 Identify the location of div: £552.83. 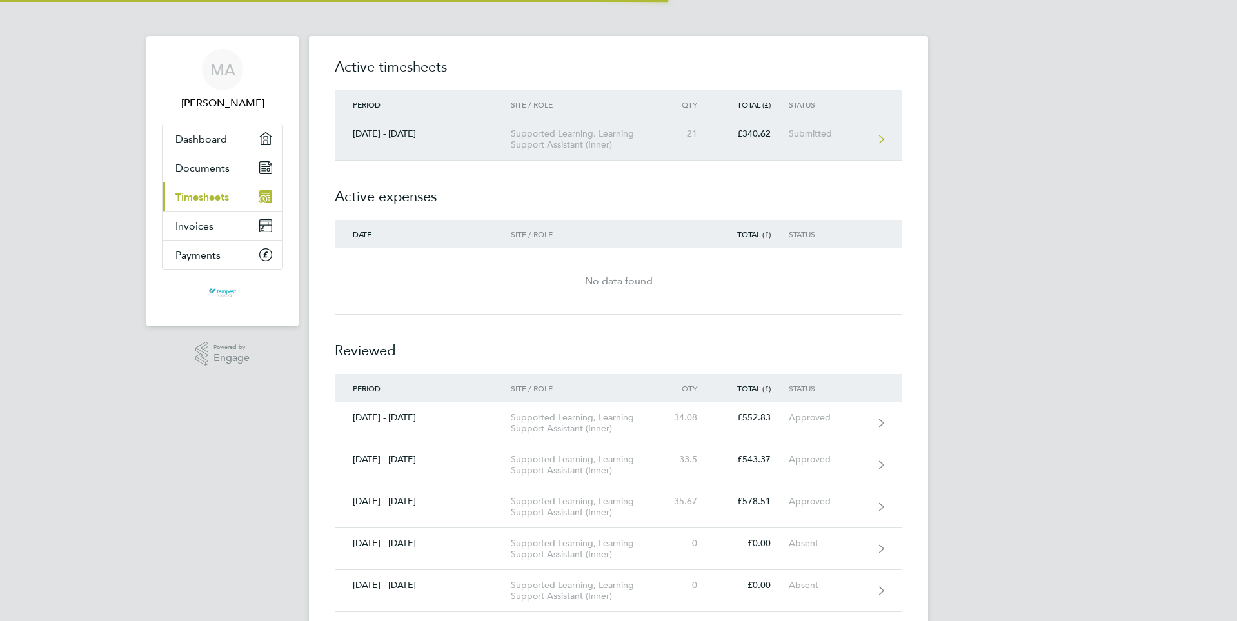
(752, 417).